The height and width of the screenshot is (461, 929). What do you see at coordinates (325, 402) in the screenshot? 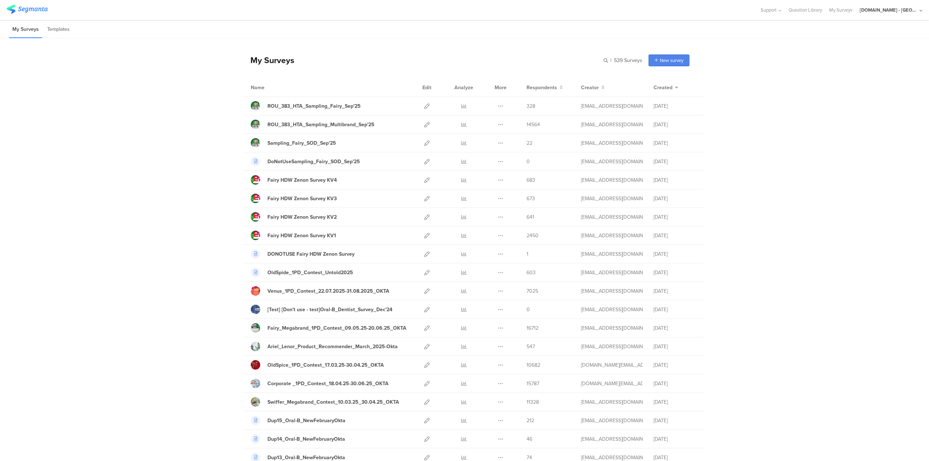
I see `a: Swiffer_Megabrand_Contest_10.03.25_30.04.25_OKTA` at bounding box center [325, 402].